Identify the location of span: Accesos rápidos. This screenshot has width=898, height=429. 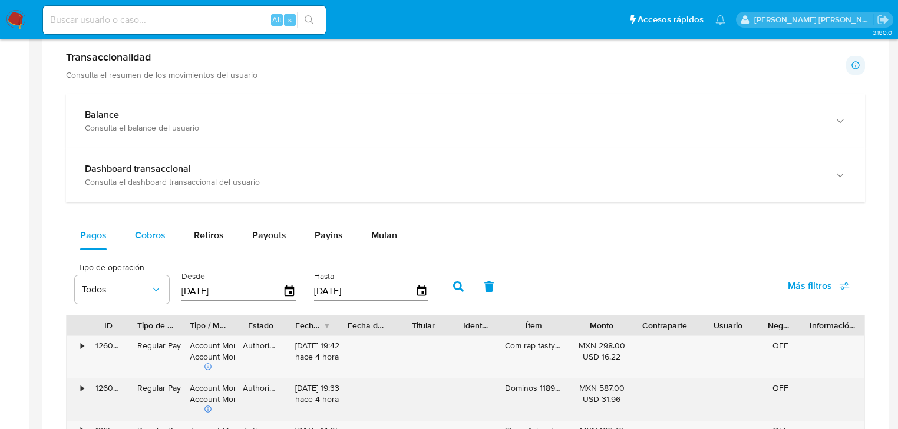
(670, 19).